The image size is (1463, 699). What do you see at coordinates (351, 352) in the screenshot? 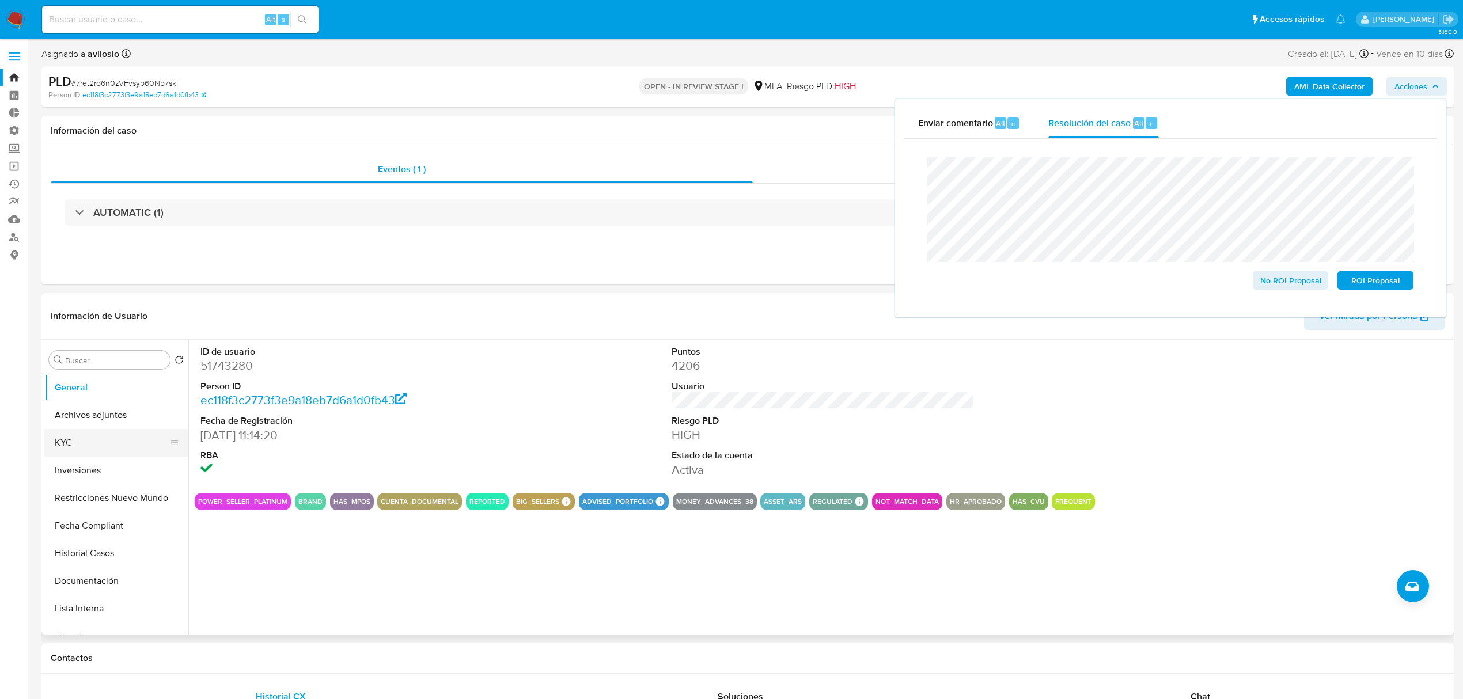
I see `dt: ID de usuario` at bounding box center [351, 352].